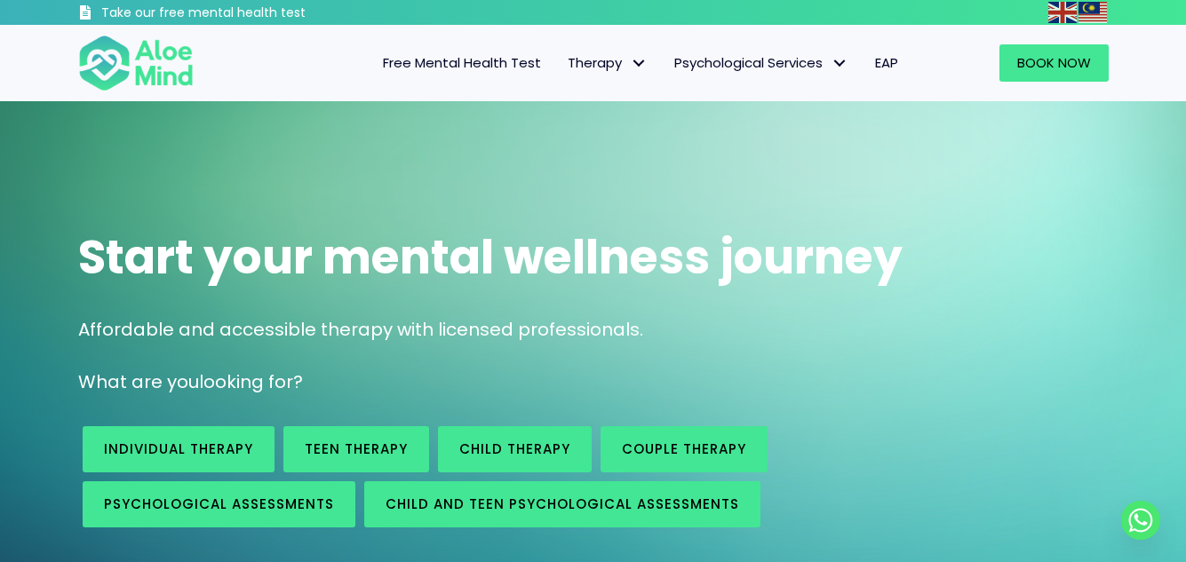 This screenshot has width=1186, height=562. Describe the element at coordinates (514, 449) in the screenshot. I see `span: Child Therapy` at that location.